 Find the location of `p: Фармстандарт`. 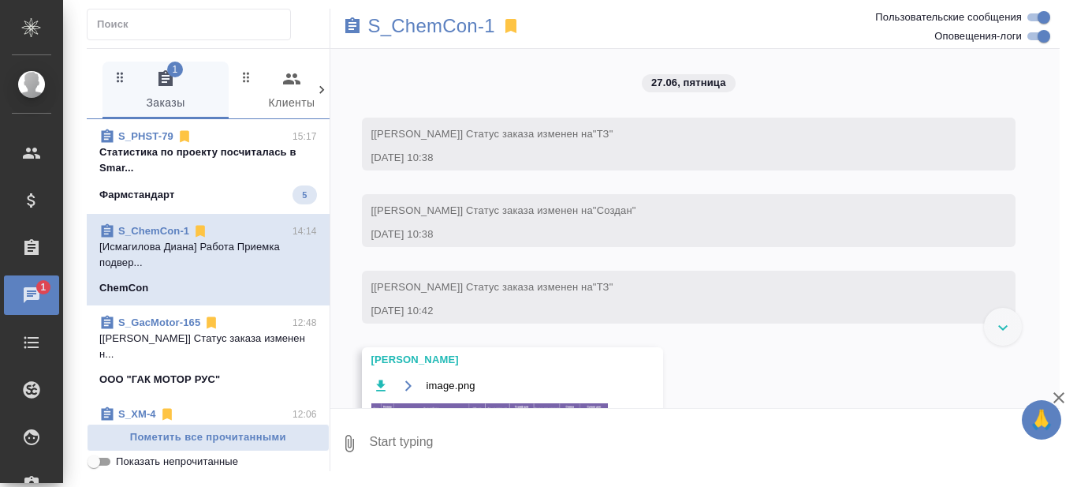

p: Фармстандарт is located at coordinates (137, 195).